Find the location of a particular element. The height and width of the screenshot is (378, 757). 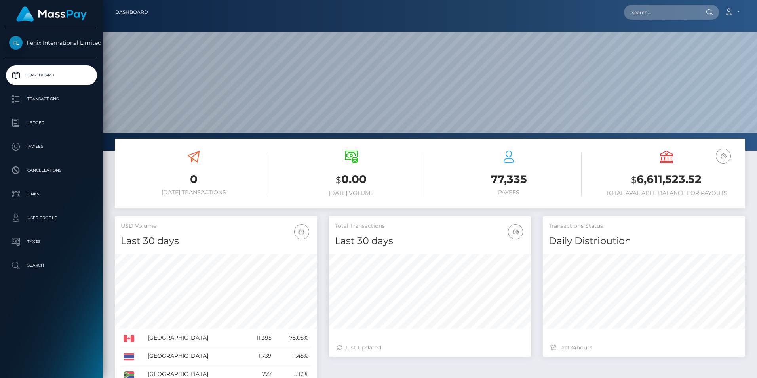

p: Links is located at coordinates (51, 194).